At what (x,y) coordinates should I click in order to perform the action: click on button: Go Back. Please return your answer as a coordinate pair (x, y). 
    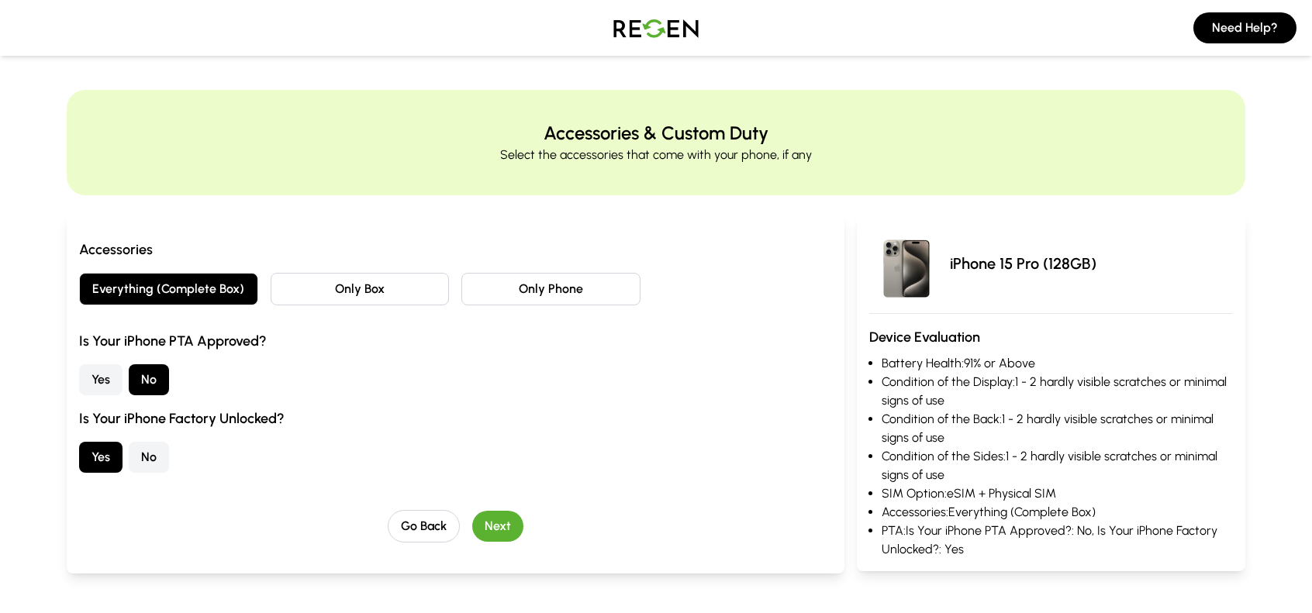
    Looking at the image, I should click on (423, 526).